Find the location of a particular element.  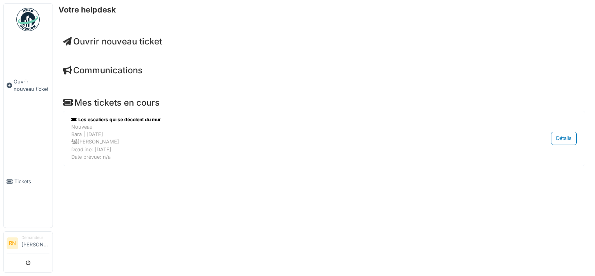

div: Détails is located at coordinates (564, 138).